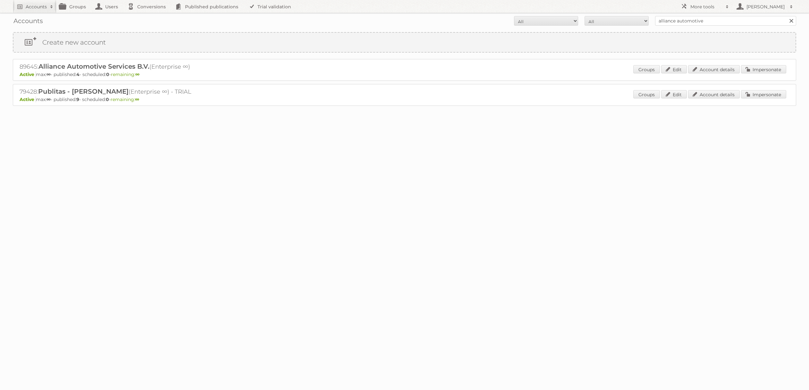  Describe the element at coordinates (132, 92) in the screenshot. I see `h2: 79428: (Enterprise ∞) - TRIAL` at that location.